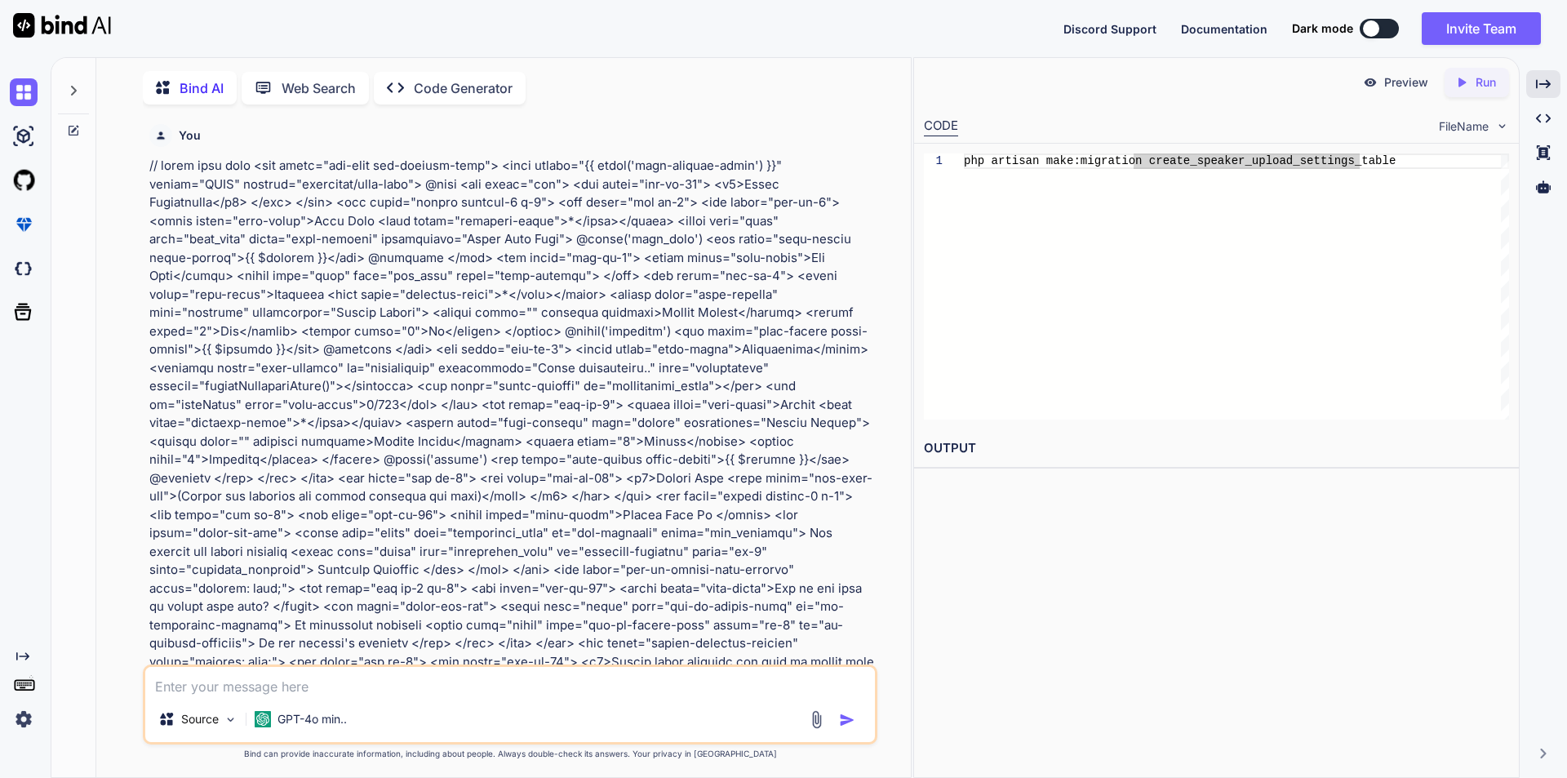 Image resolution: width=1567 pixels, height=778 pixels. Describe the element at coordinates (941, 126) in the screenshot. I see `div: CODE` at that location.